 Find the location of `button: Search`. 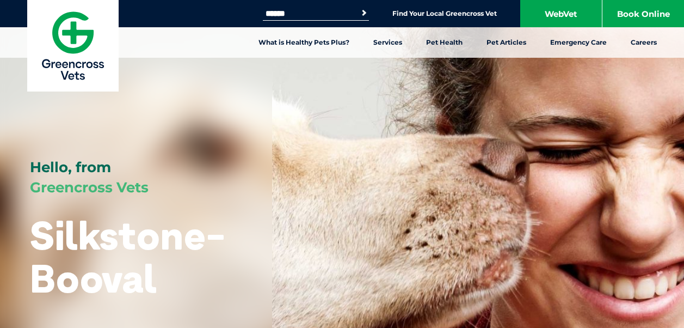

button: Search is located at coordinates (364, 13).